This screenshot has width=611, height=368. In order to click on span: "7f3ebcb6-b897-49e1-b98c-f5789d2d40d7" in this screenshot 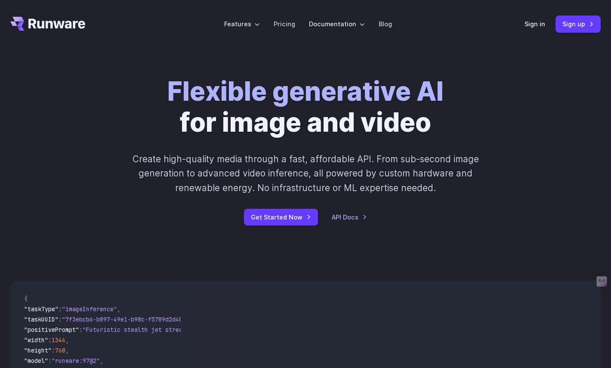, I will do `click(127, 319)`.